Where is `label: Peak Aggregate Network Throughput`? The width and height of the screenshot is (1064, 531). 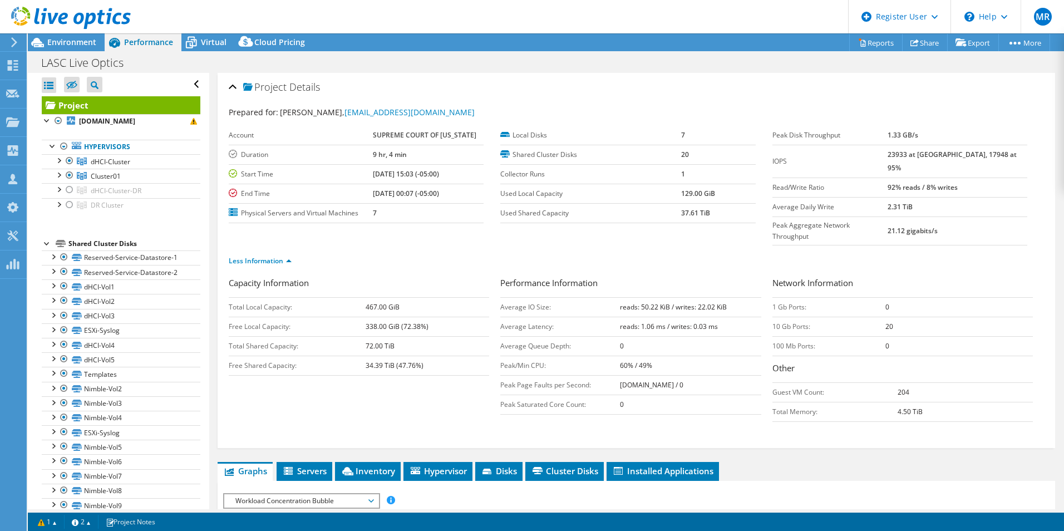 label: Peak Aggregate Network Throughput is located at coordinates (830, 231).